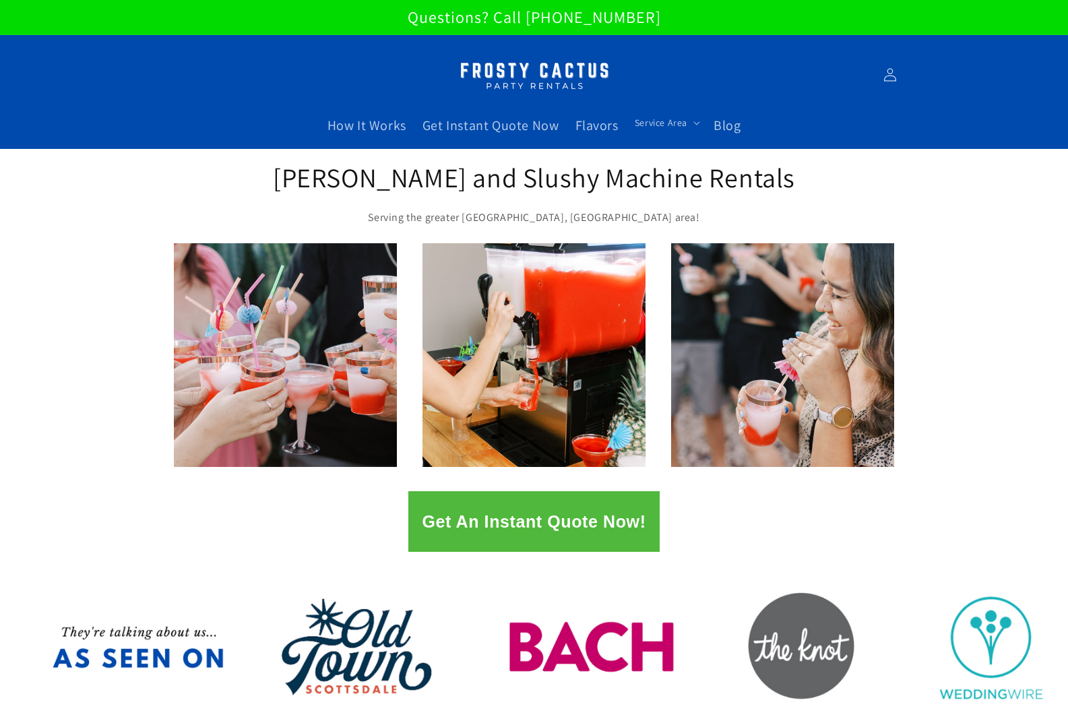  I want to click on span: Flavors, so click(597, 125).